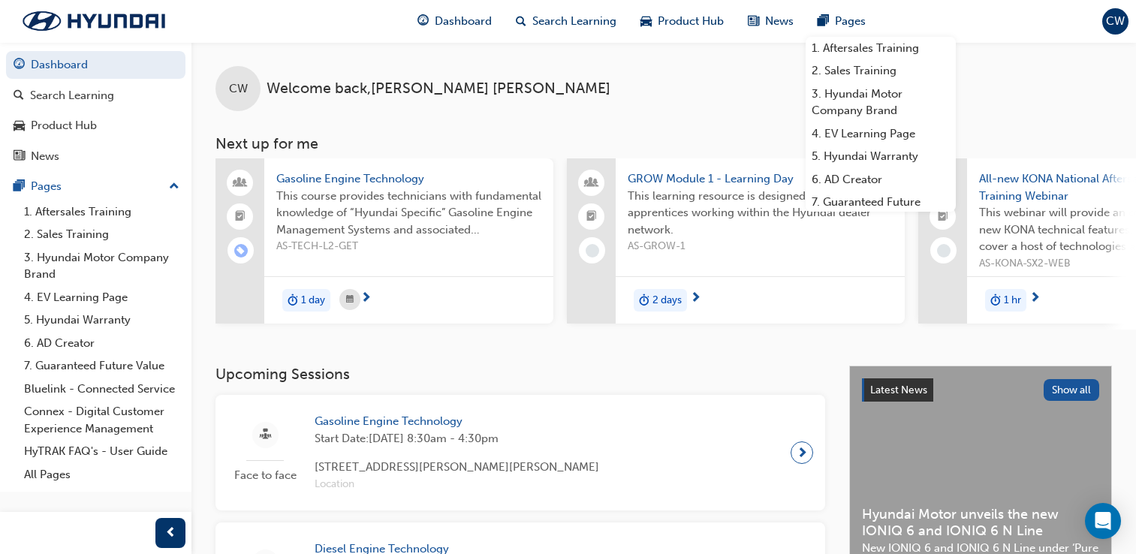 Image resolution: width=1136 pixels, height=554 pixels. What do you see at coordinates (94, 21) in the screenshot?
I see `a: Trak` at bounding box center [94, 21].